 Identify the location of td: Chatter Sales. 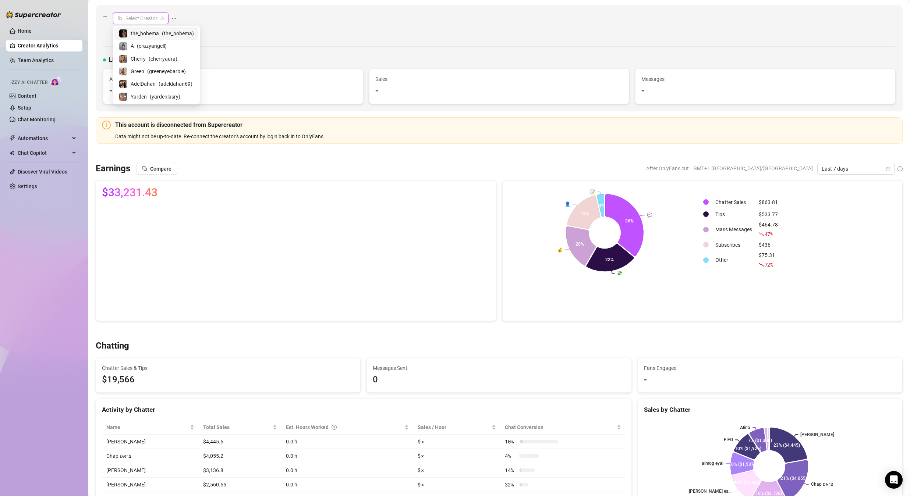
(734, 202).